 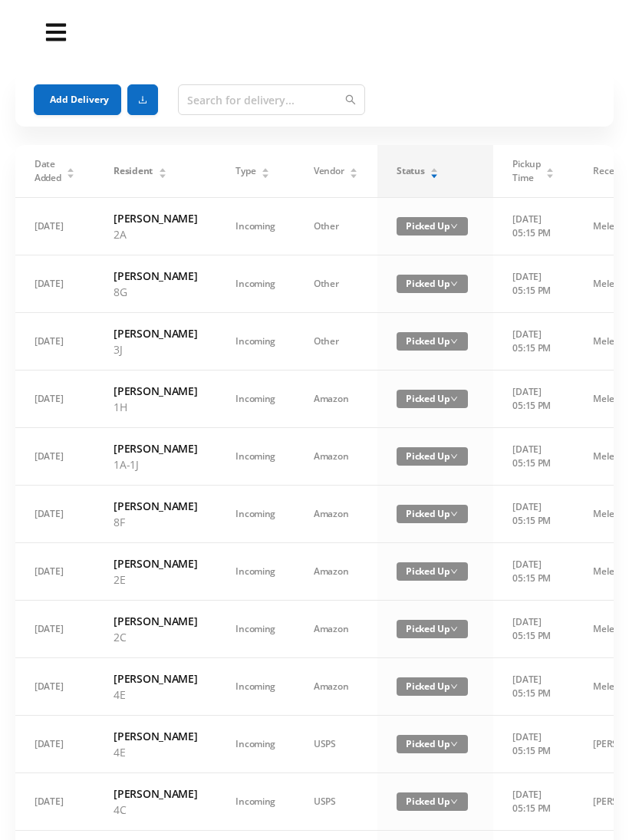 I want to click on p: 2C, so click(x=155, y=636).